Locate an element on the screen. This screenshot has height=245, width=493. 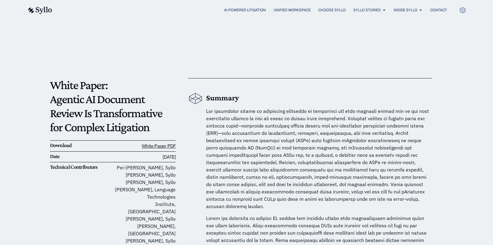
p: White Paper: Agentic AI Document Review Is Transformative for Complex Litigation is located at coordinates (113, 106).